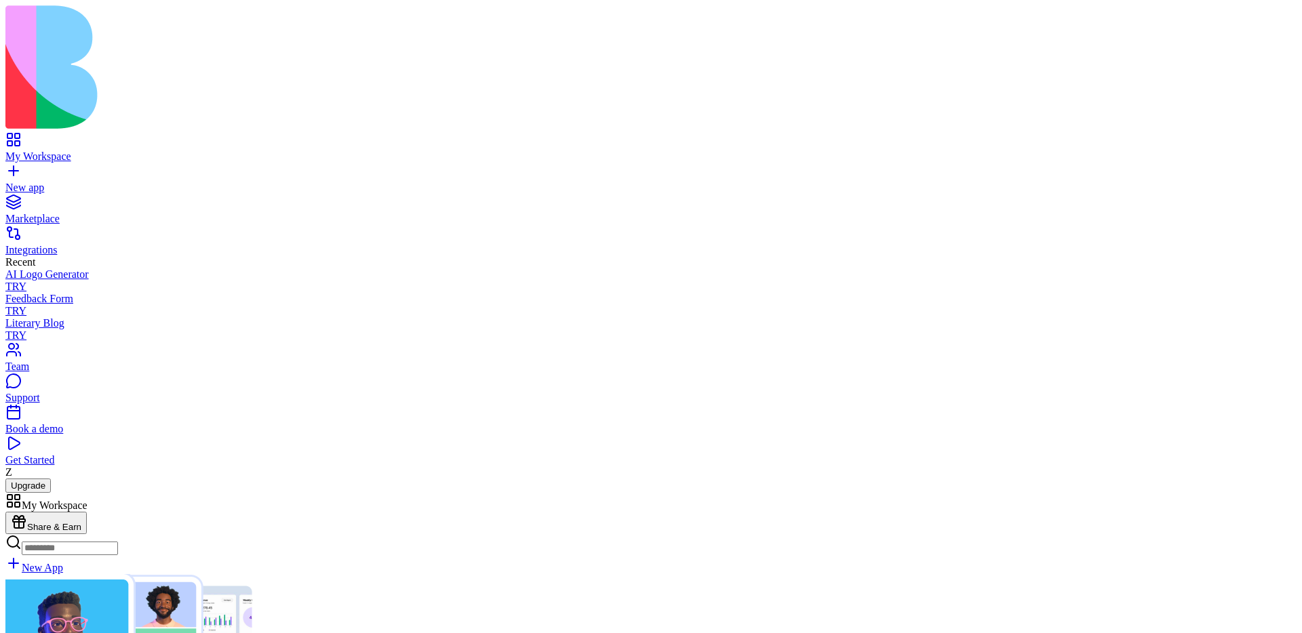  What do you see at coordinates (651, 330) in the screenshot?
I see `a: Literary BlogTRY` at bounding box center [651, 330].